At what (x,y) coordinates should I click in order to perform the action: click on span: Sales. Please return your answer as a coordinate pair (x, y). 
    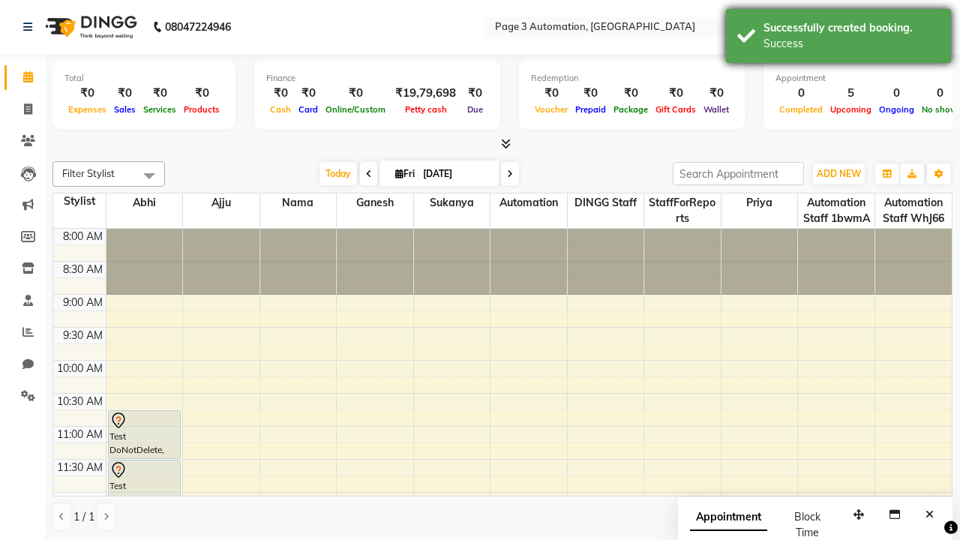
    Looking at the image, I should click on (125, 110).